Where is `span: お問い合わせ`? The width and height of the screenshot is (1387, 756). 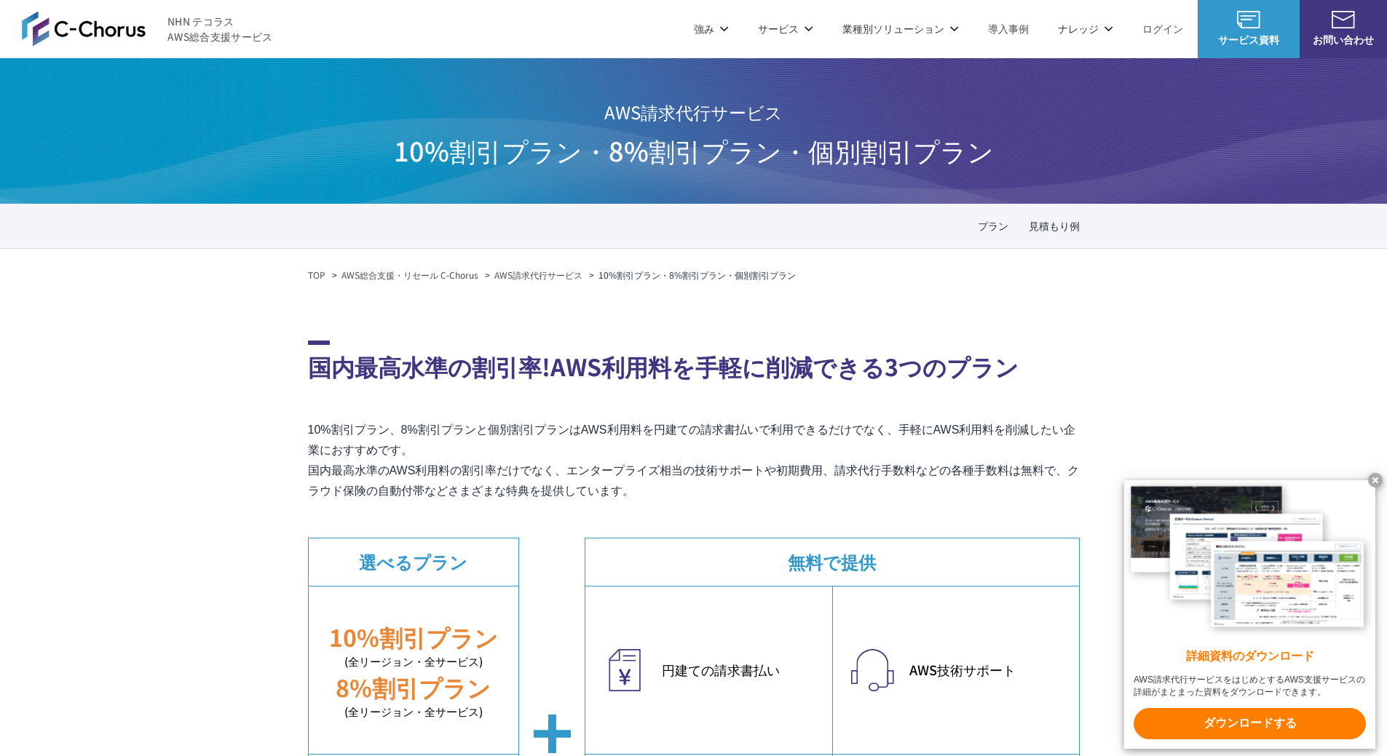 span: お問い合わせ is located at coordinates (1343, 39).